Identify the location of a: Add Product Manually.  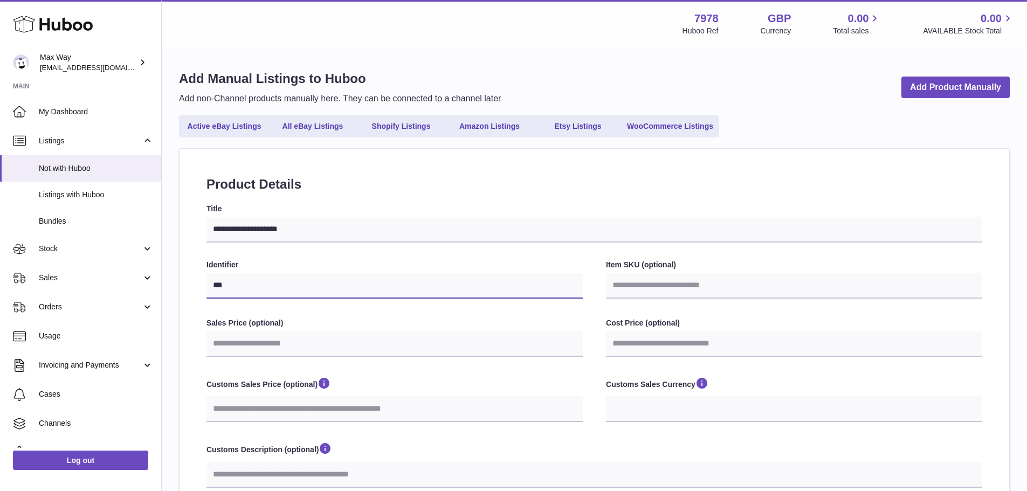
(956, 87).